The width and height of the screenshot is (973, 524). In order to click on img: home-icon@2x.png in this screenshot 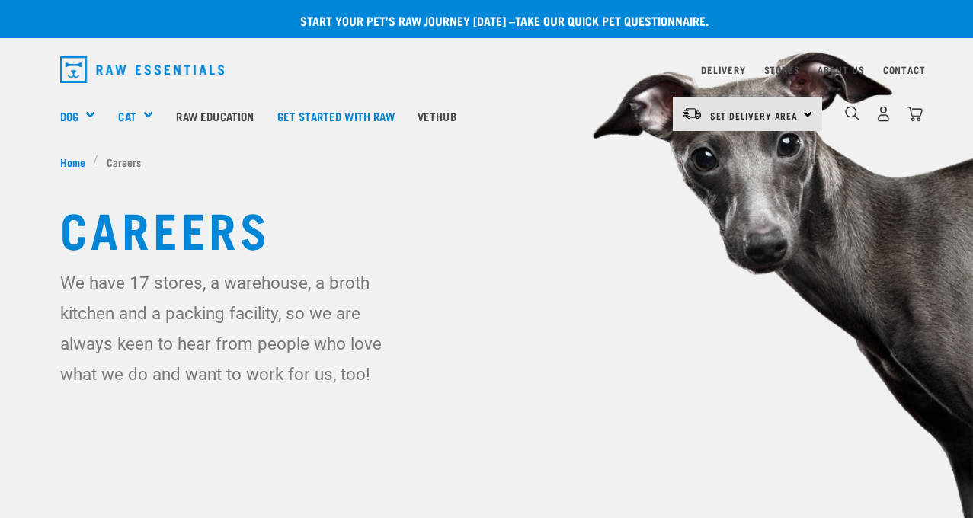, I will do `click(915, 114)`.